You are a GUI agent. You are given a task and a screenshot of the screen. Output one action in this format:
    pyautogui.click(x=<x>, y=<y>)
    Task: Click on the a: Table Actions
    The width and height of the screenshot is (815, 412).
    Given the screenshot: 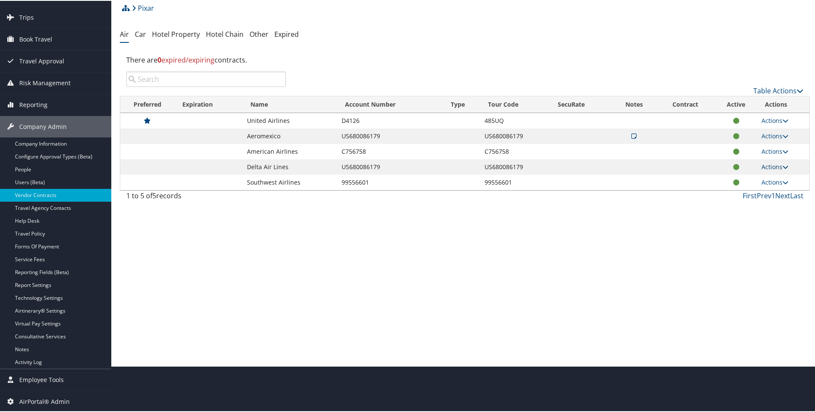 What is the action you would take?
    pyautogui.click(x=778, y=90)
    